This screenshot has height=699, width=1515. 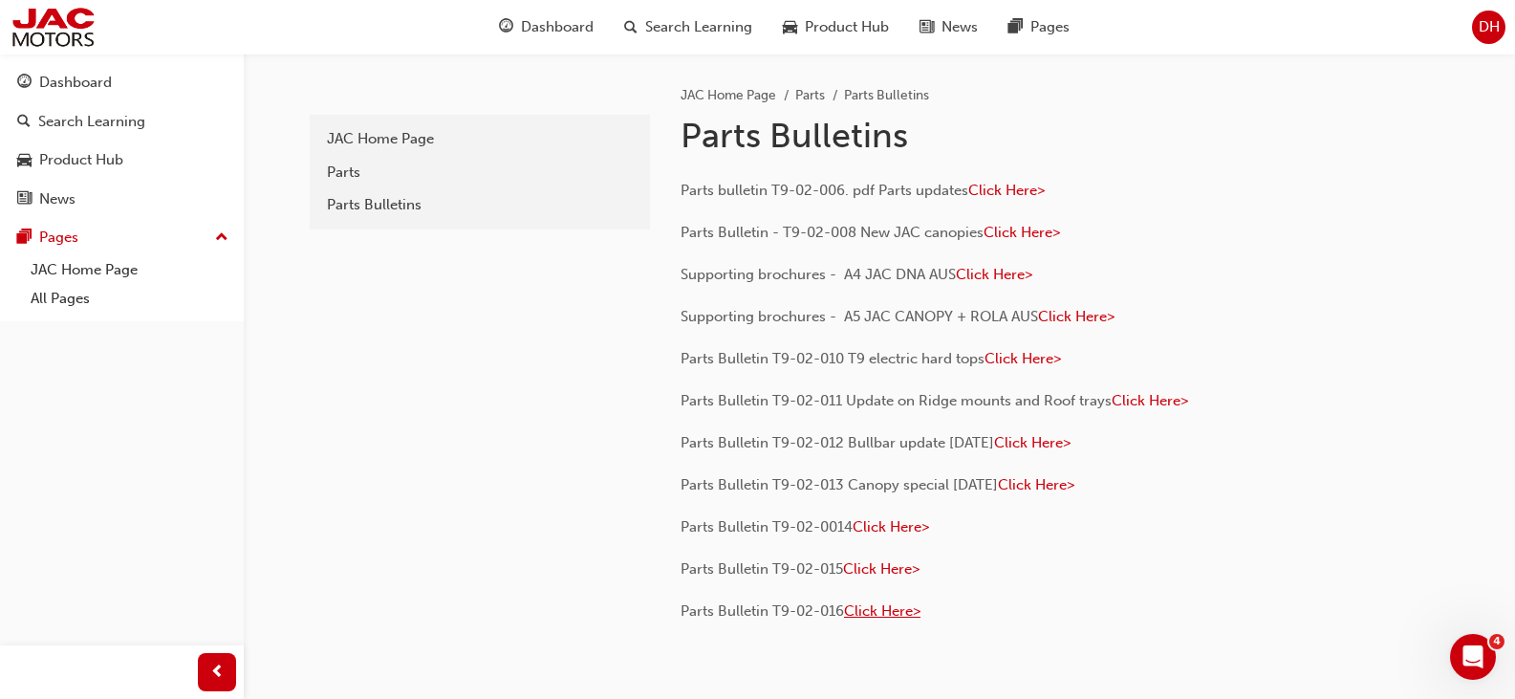 I want to click on div: Dashboard, so click(x=76, y=82).